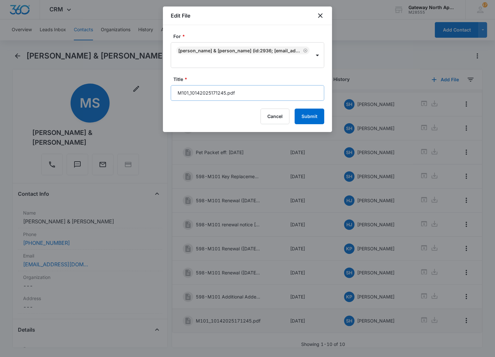  I want to click on label: Title, so click(250, 79).